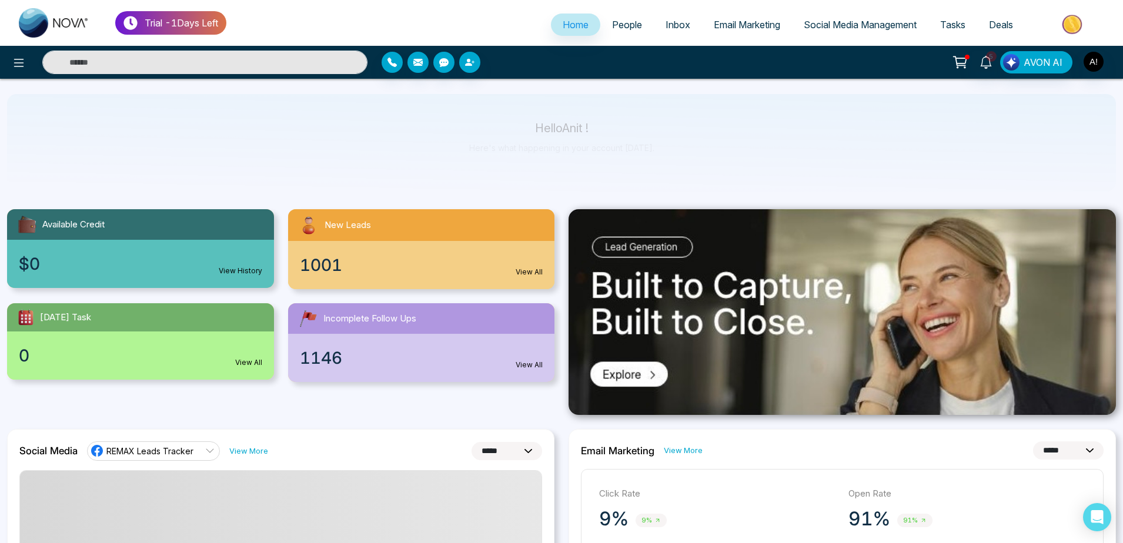 This screenshot has height=543, width=1123. I want to click on a: View History, so click(241, 271).